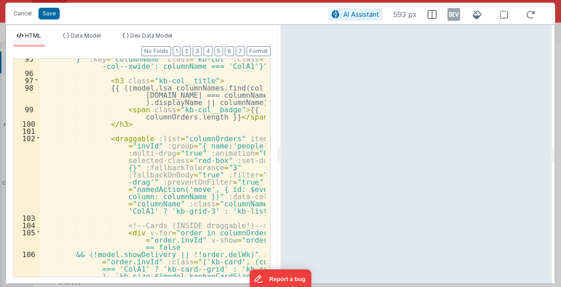 Image resolution: width=561 pixels, height=287 pixels. I want to click on div: 105, so click(26, 239).